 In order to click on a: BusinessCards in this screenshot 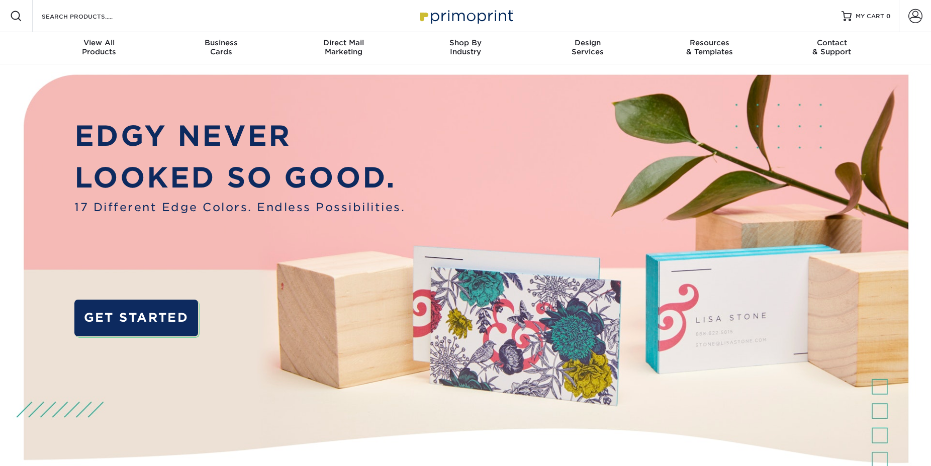, I will do `click(221, 48)`.